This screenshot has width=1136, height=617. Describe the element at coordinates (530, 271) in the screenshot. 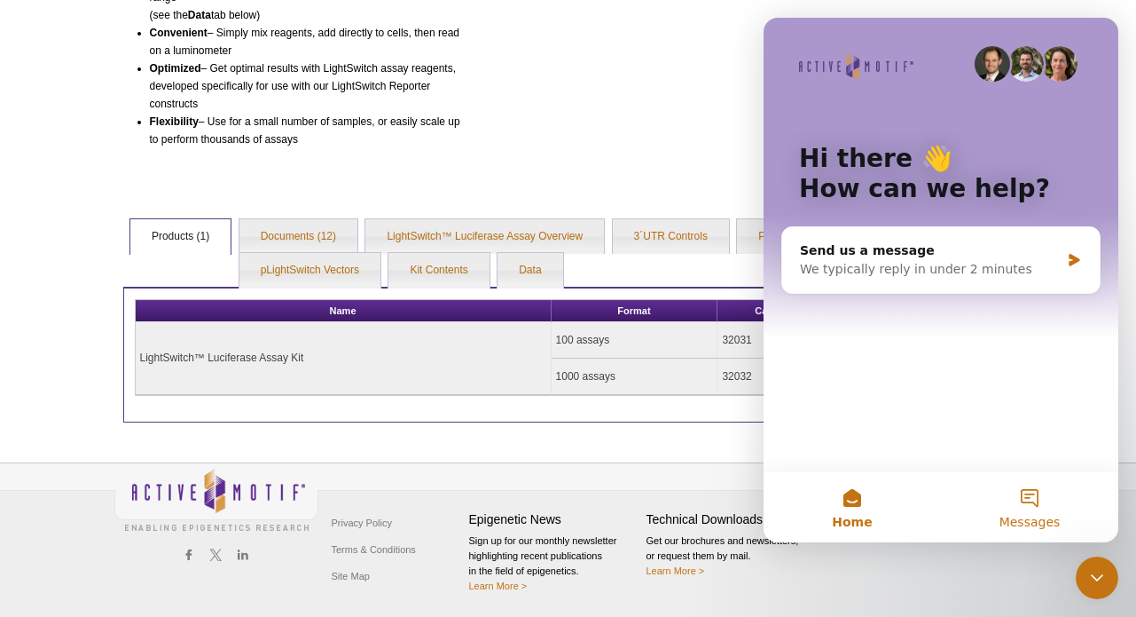

I see `a: Data` at that location.